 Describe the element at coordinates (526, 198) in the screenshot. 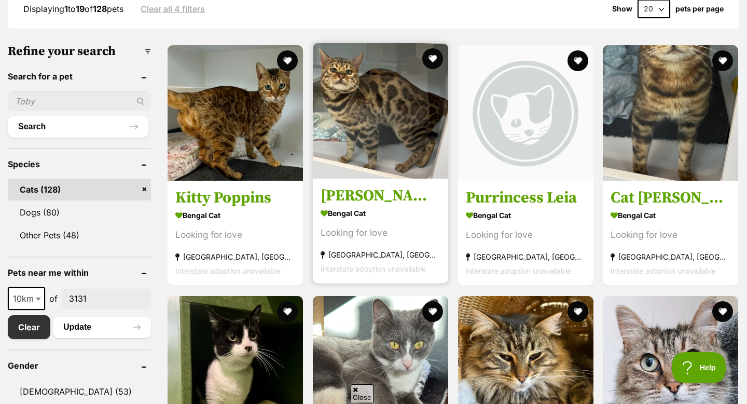

I see `h3: Purrincess Leia` at that location.